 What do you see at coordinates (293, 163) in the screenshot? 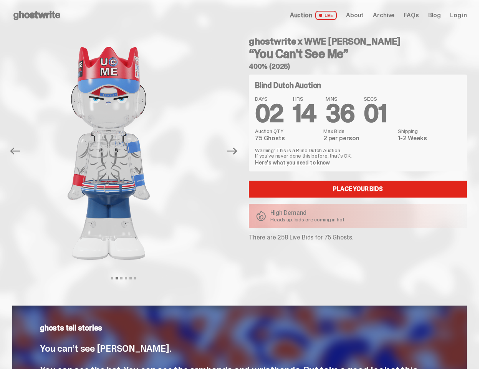
I see `a: Here's what you need to know` at bounding box center [293, 163].